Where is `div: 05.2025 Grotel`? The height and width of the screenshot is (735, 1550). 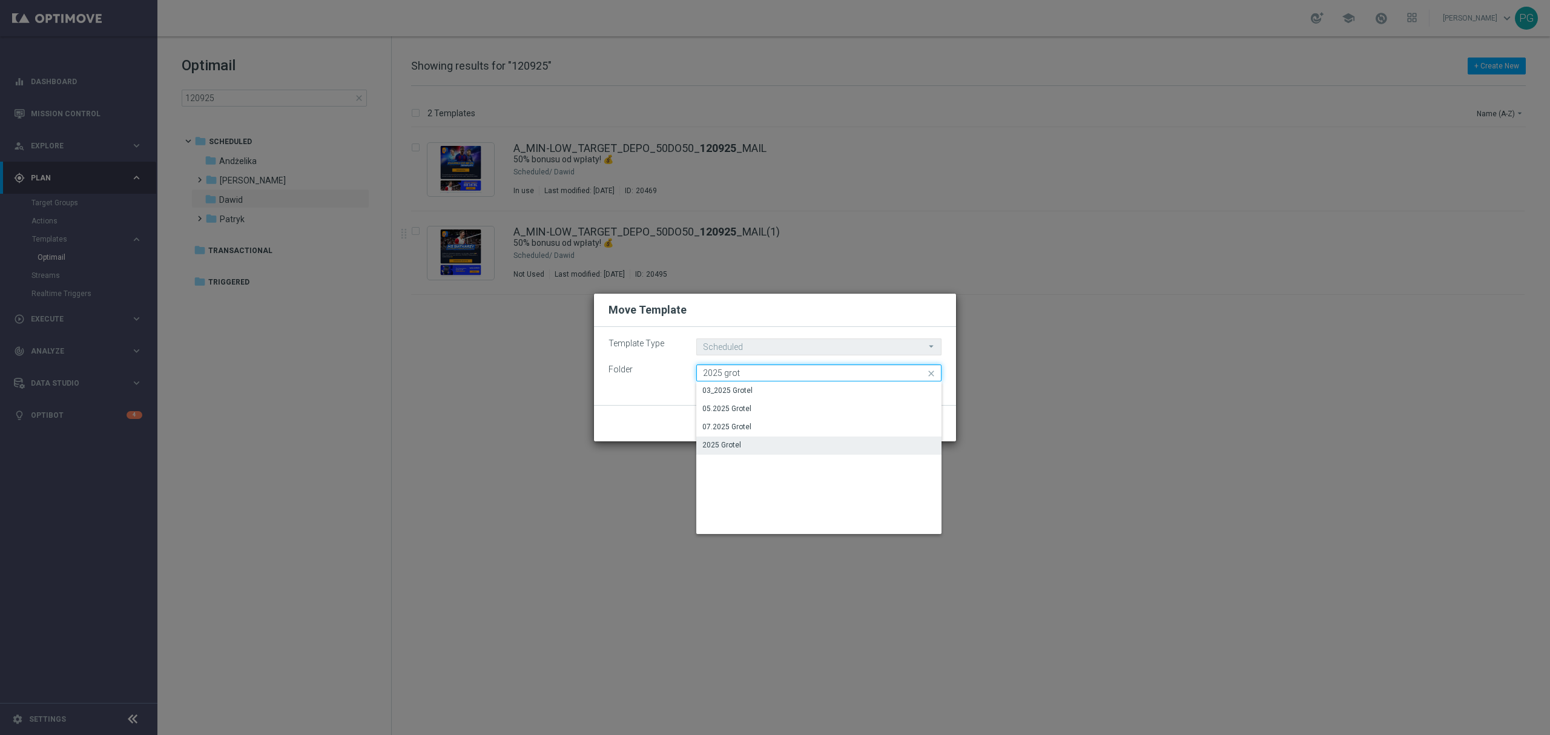
div: 05.2025 Grotel is located at coordinates (727, 409).